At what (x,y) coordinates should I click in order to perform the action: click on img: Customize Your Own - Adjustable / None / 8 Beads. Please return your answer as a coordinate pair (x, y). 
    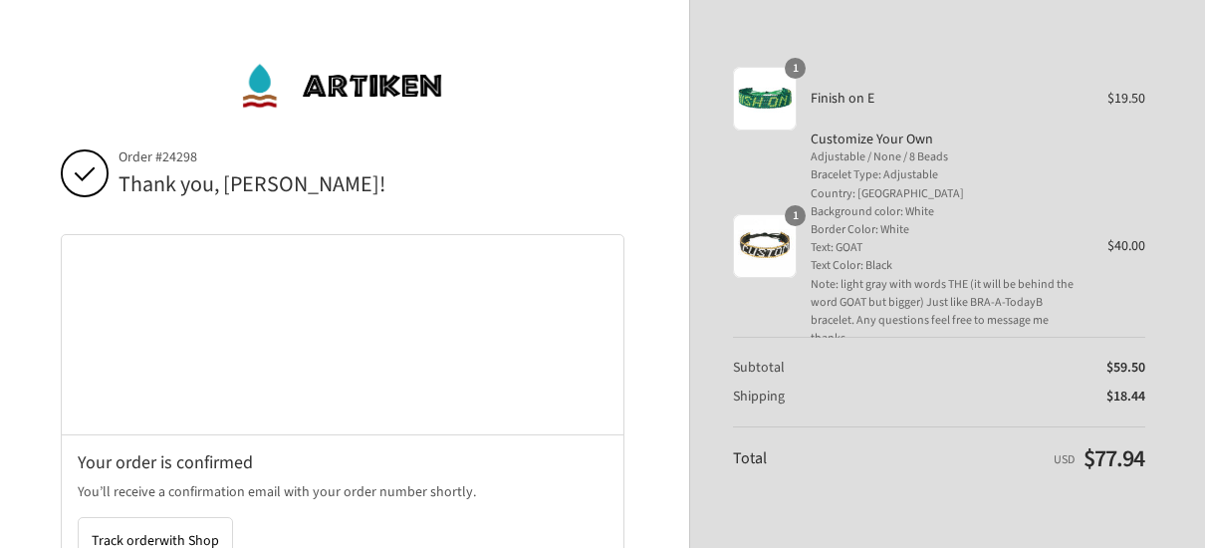
    Looking at the image, I should click on (765, 246).